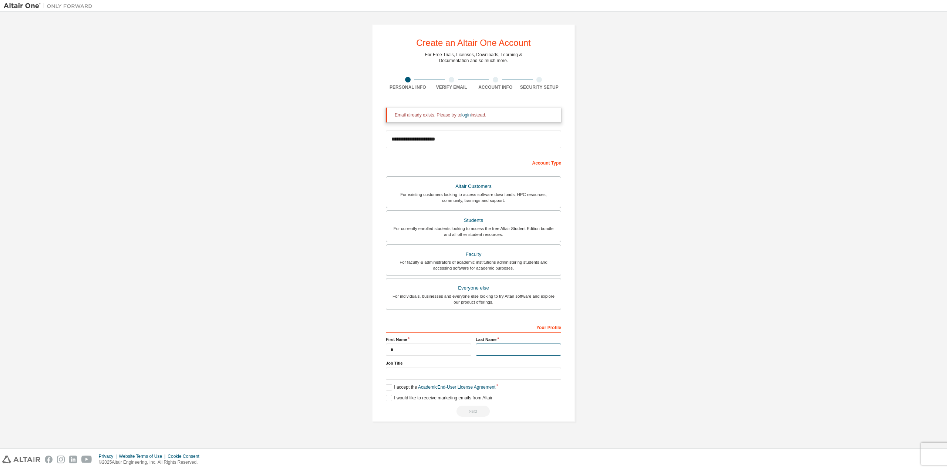 The height and width of the screenshot is (470, 947). I want to click on label: Job Title, so click(473, 363).